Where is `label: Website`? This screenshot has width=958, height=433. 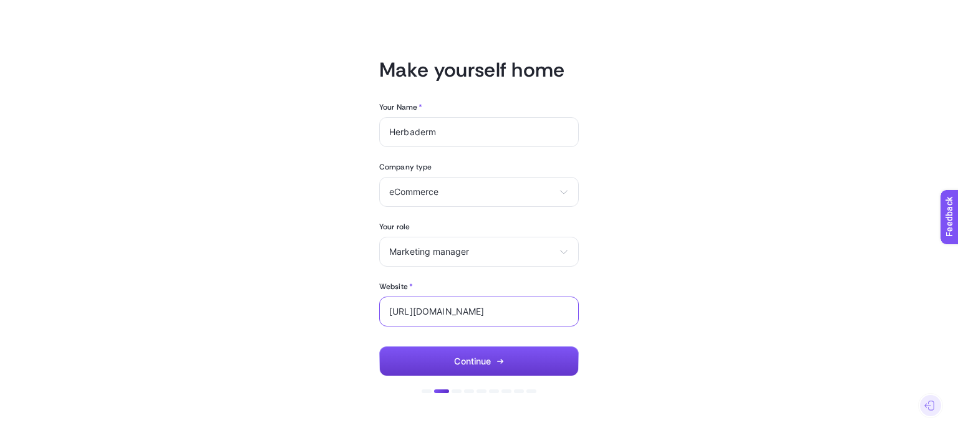
label: Website is located at coordinates (396, 287).